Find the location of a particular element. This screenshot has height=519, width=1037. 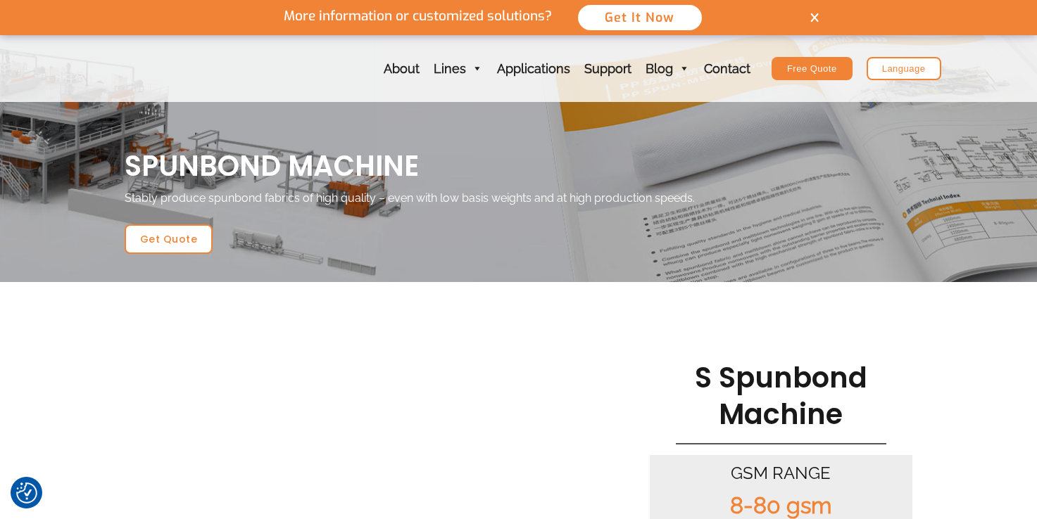

a: About is located at coordinates (401, 68).